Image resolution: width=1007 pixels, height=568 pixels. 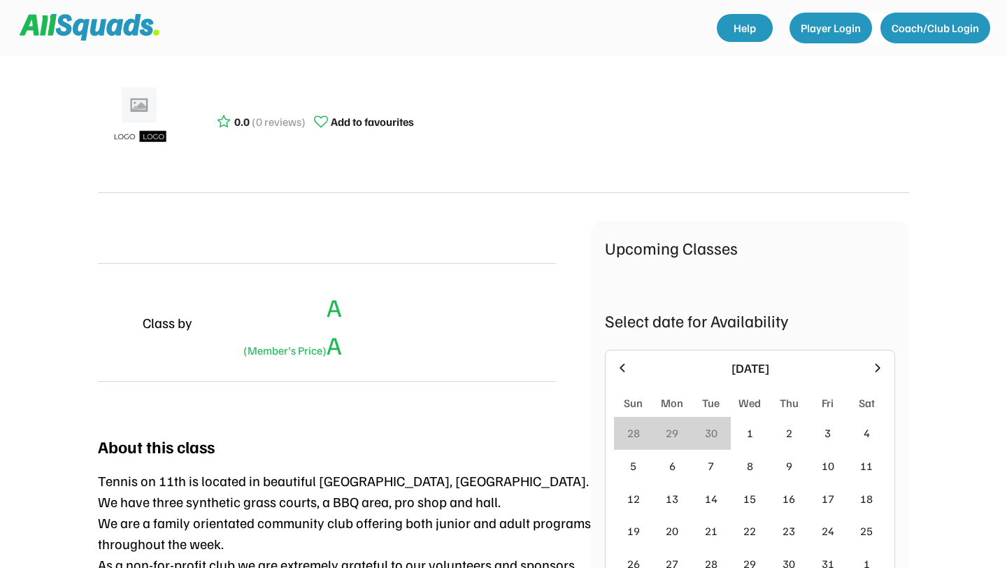 I want to click on div: 20, so click(x=672, y=531).